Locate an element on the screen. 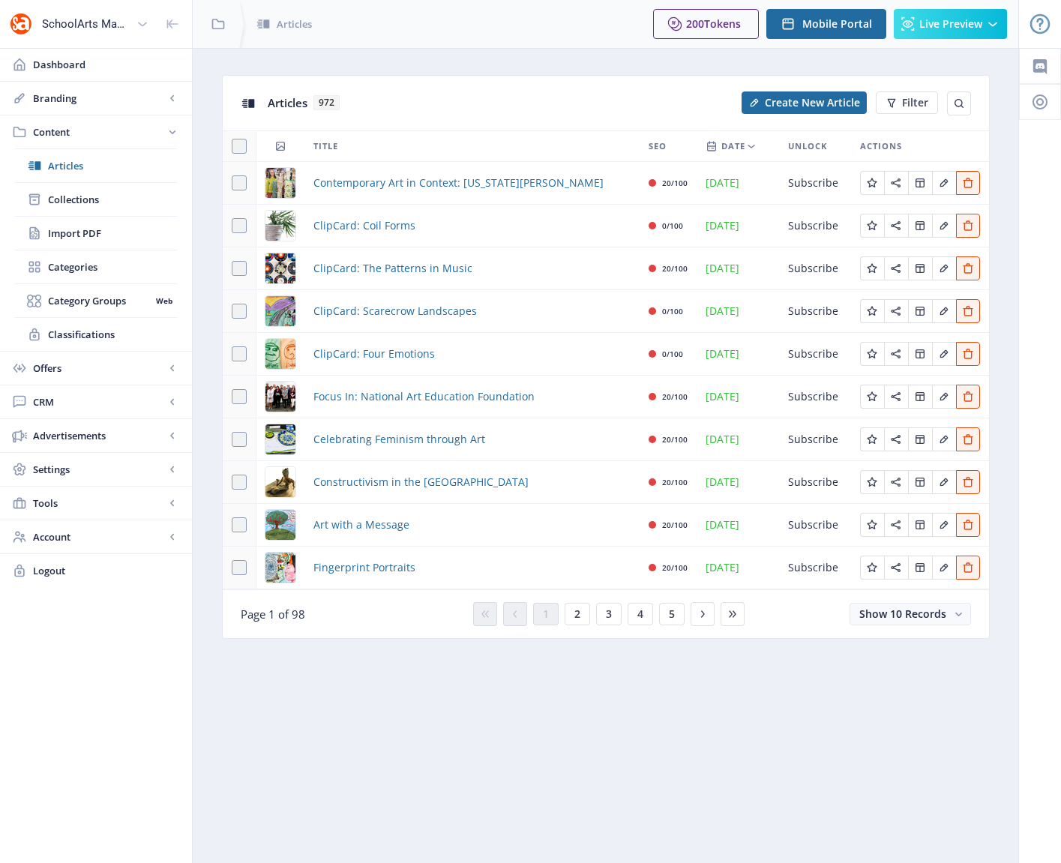  img: 32869ba4-dce2-485b-9896-d2a6a6040272.png is located at coordinates (280, 397).